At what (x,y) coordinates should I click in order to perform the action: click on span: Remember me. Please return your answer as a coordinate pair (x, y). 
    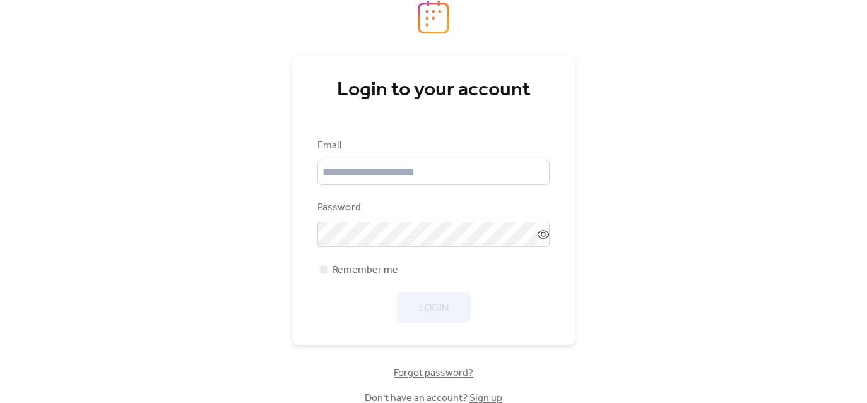
    Looking at the image, I should click on (366, 270).